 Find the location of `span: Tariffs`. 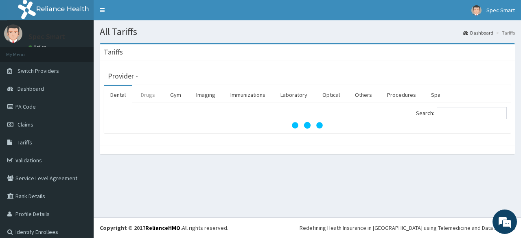

span: Tariffs is located at coordinates (25, 142).